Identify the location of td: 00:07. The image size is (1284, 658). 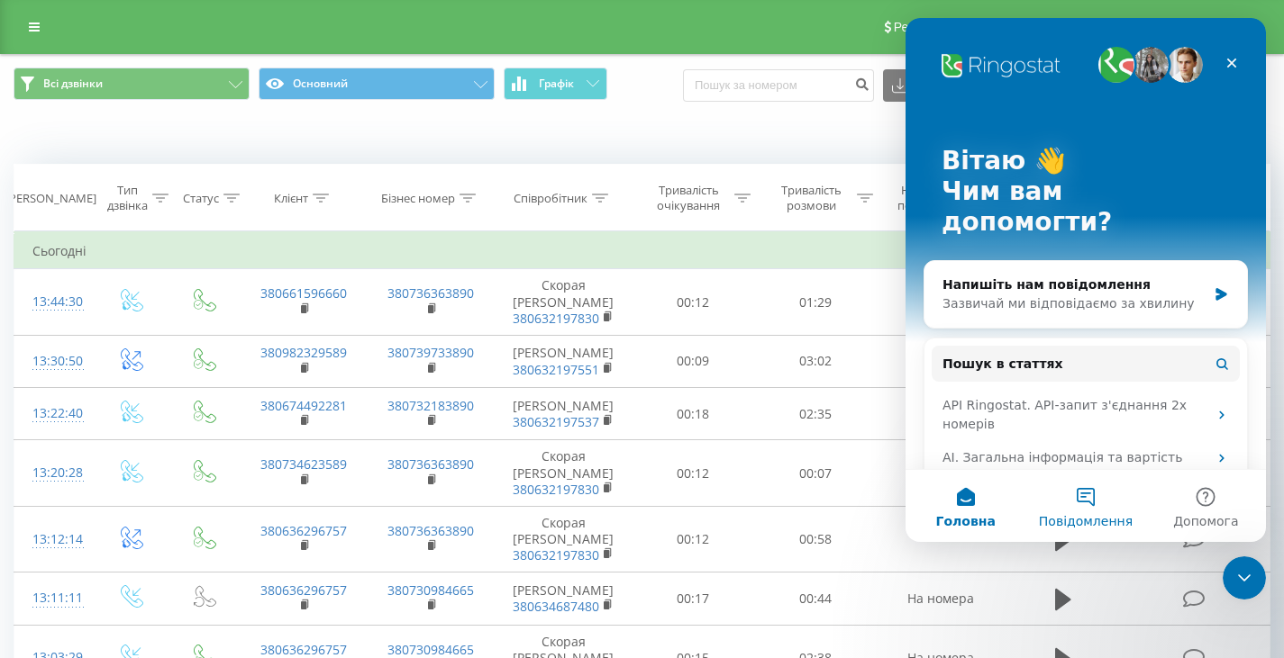
(815, 474).